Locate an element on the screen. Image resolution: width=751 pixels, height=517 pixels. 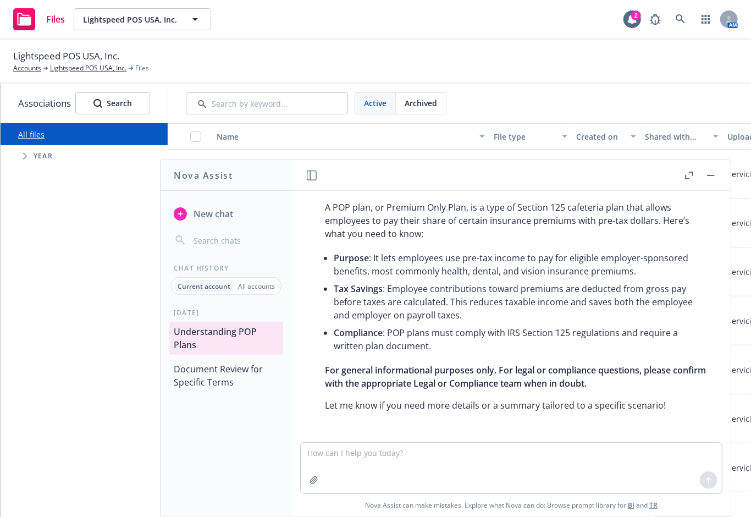
button: File type is located at coordinates (531, 136).